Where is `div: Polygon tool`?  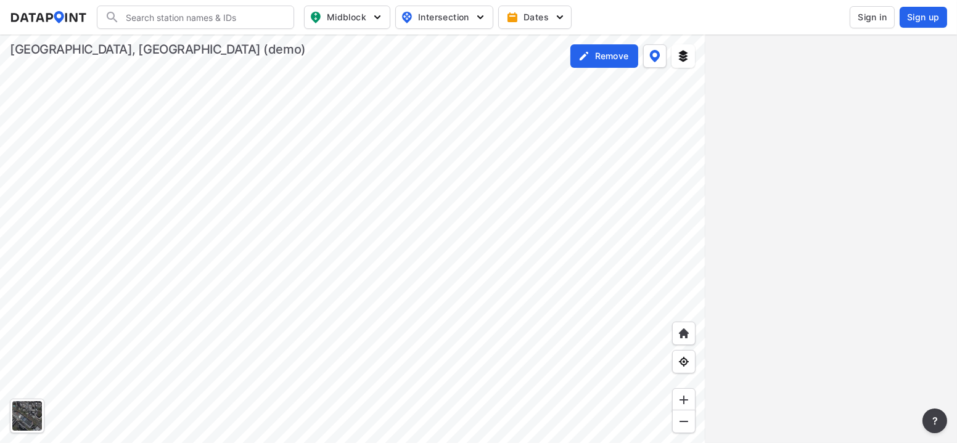
div: Polygon tool is located at coordinates (604, 56).